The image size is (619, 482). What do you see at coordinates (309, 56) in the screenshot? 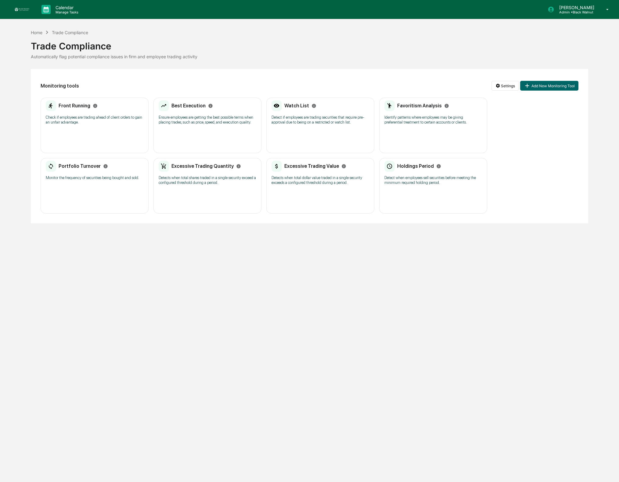
I see `div: Automatically flag potential compliance issues in firm and employee trading activity` at bounding box center [309, 56].